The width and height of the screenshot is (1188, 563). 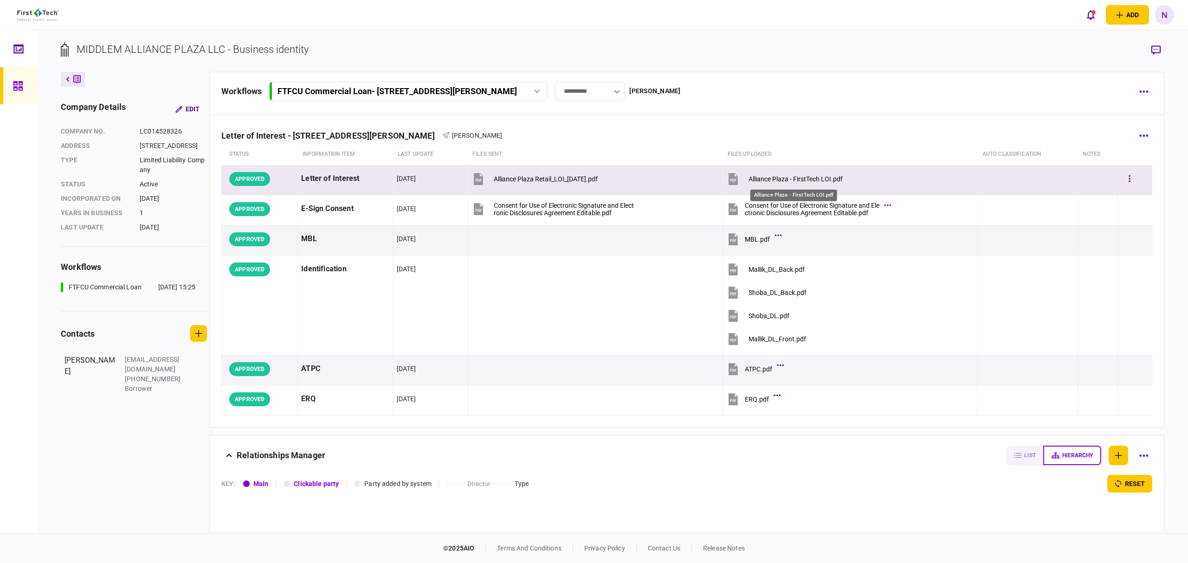 I want to click on span: hierarchy, so click(x=1077, y=456).